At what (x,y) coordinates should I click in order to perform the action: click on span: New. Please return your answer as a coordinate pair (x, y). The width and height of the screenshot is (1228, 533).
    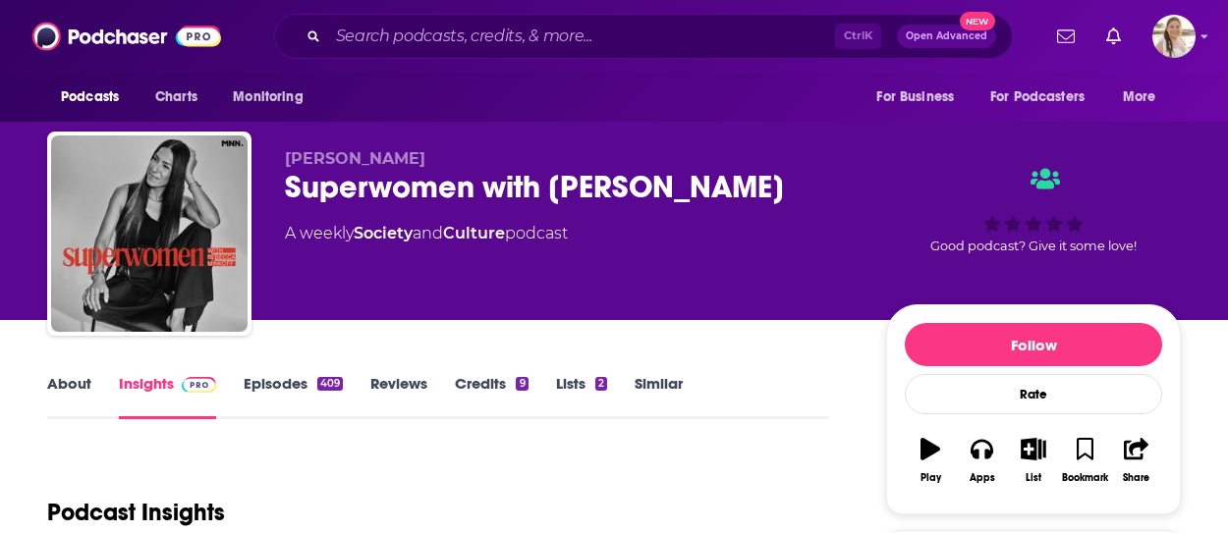
    Looking at the image, I should click on (977, 21).